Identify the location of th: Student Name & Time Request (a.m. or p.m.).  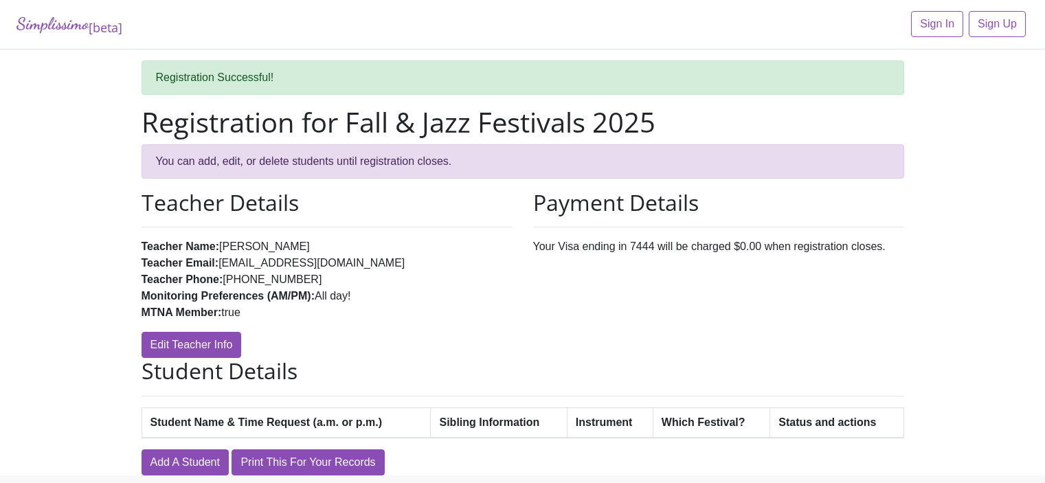
(286, 423).